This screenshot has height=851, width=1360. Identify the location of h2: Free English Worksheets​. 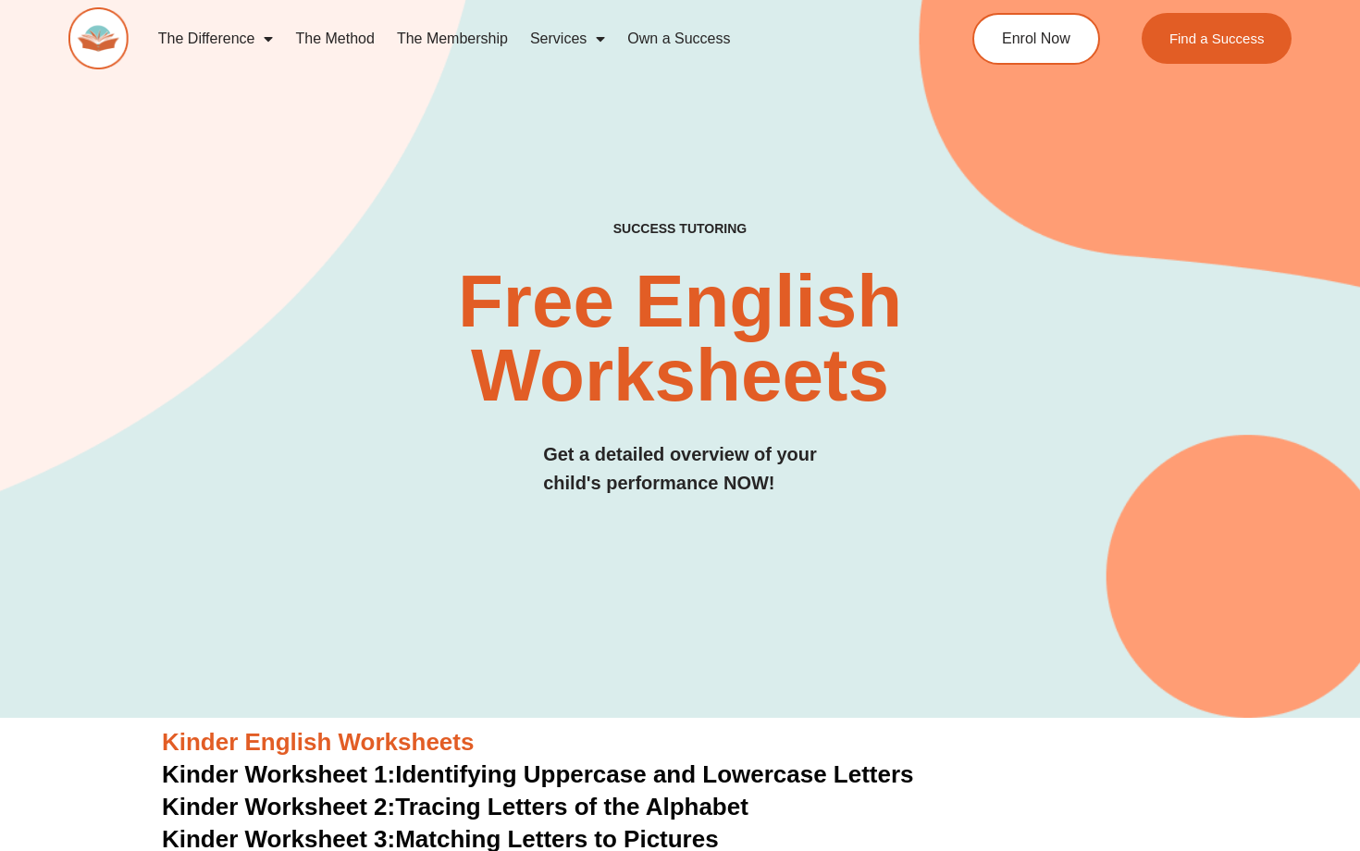
(679, 339).